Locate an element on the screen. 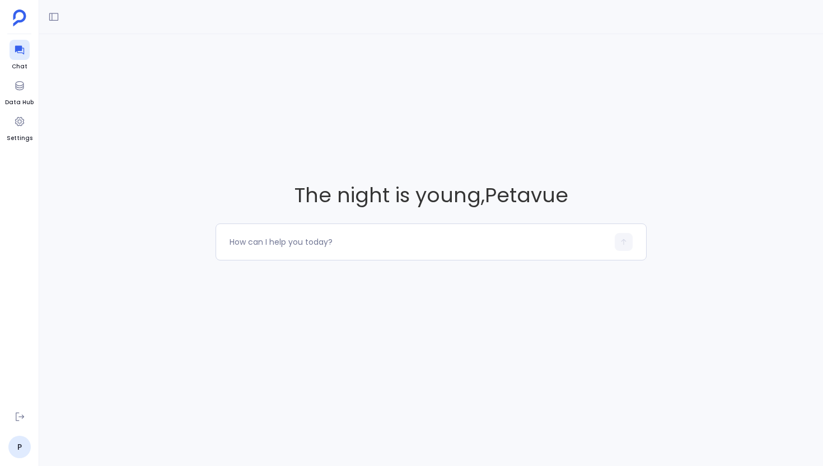  span: Chat is located at coordinates (20, 67).